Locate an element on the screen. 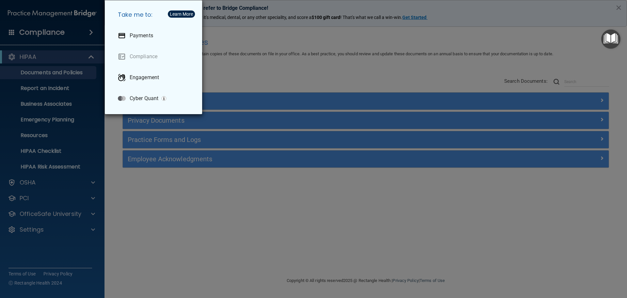  div: Learn More is located at coordinates (181, 14).